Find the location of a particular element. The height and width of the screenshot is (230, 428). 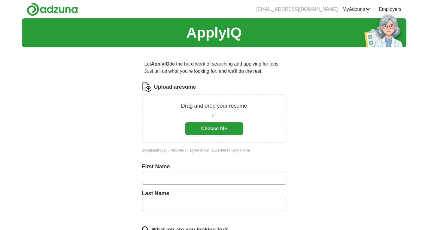

span: or is located at coordinates (214, 115).